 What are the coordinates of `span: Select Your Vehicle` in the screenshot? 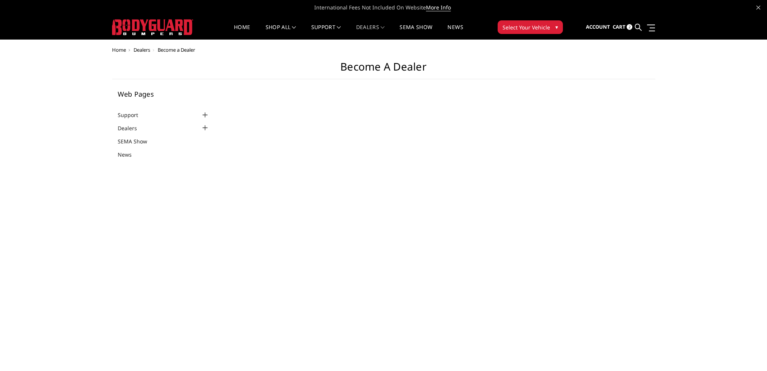 It's located at (526, 27).